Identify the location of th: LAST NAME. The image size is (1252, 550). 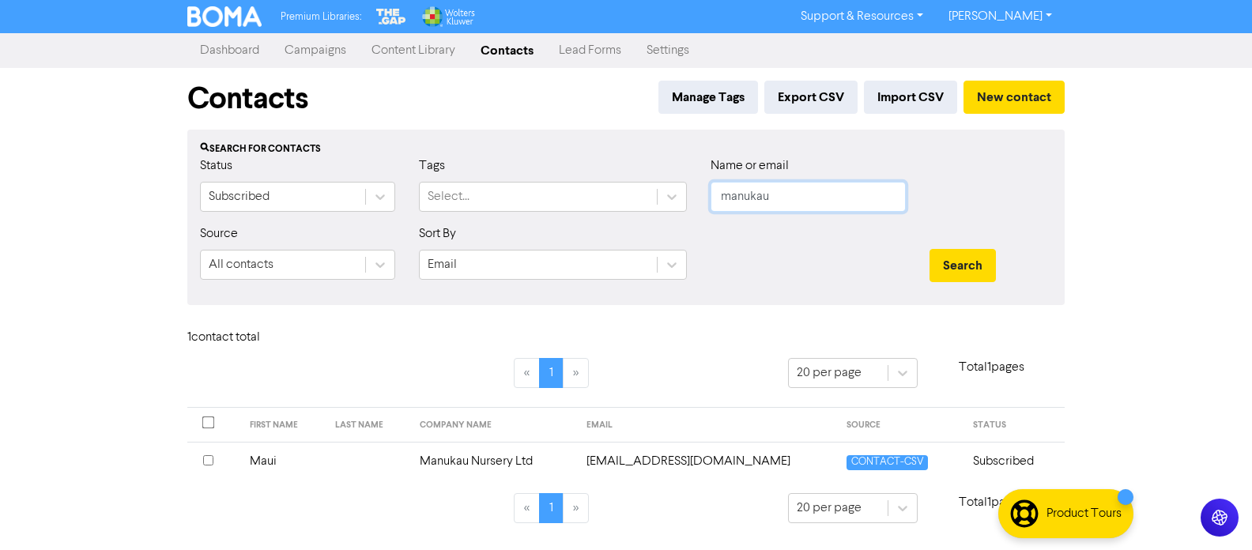
(368, 425).